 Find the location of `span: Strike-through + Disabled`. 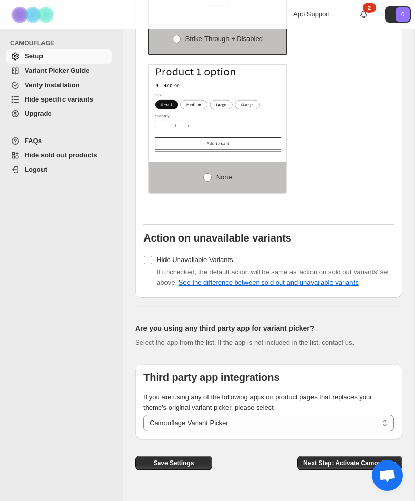

span: Strike-through + Disabled is located at coordinates (224, 38).